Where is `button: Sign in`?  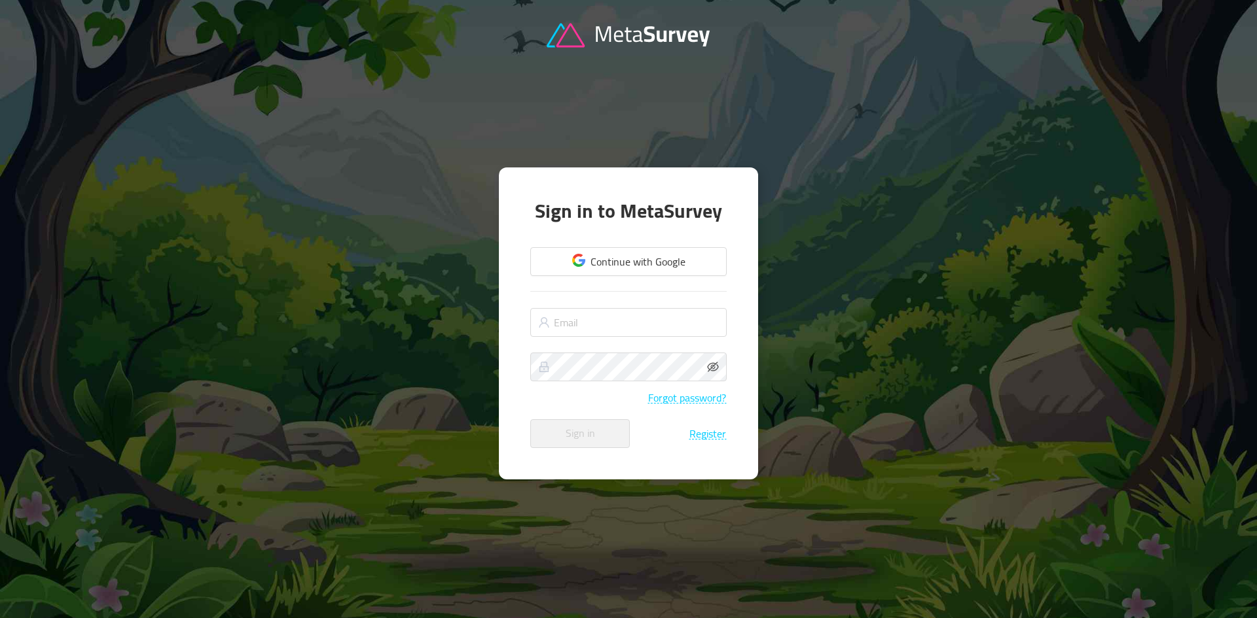 button: Sign in is located at coordinates (580, 434).